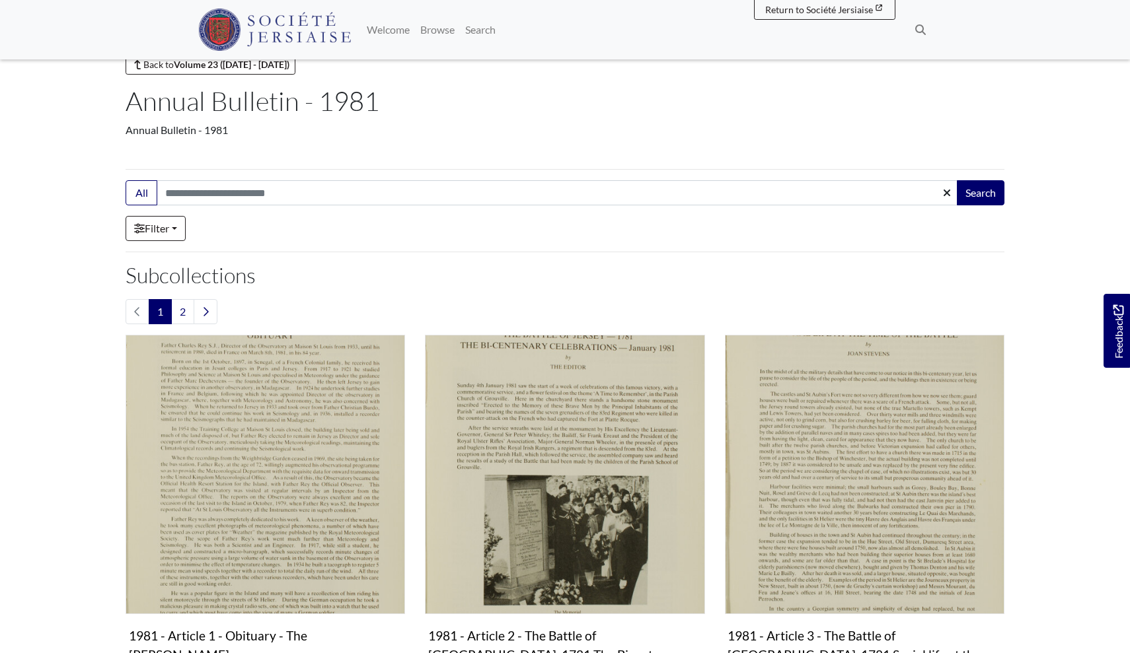 The width and height of the screenshot is (1130, 653). What do you see at coordinates (265, 474) in the screenshot?
I see `img: 1981 - Article 1 - Obituary - The Rev Charles Rey` at bounding box center [265, 474].